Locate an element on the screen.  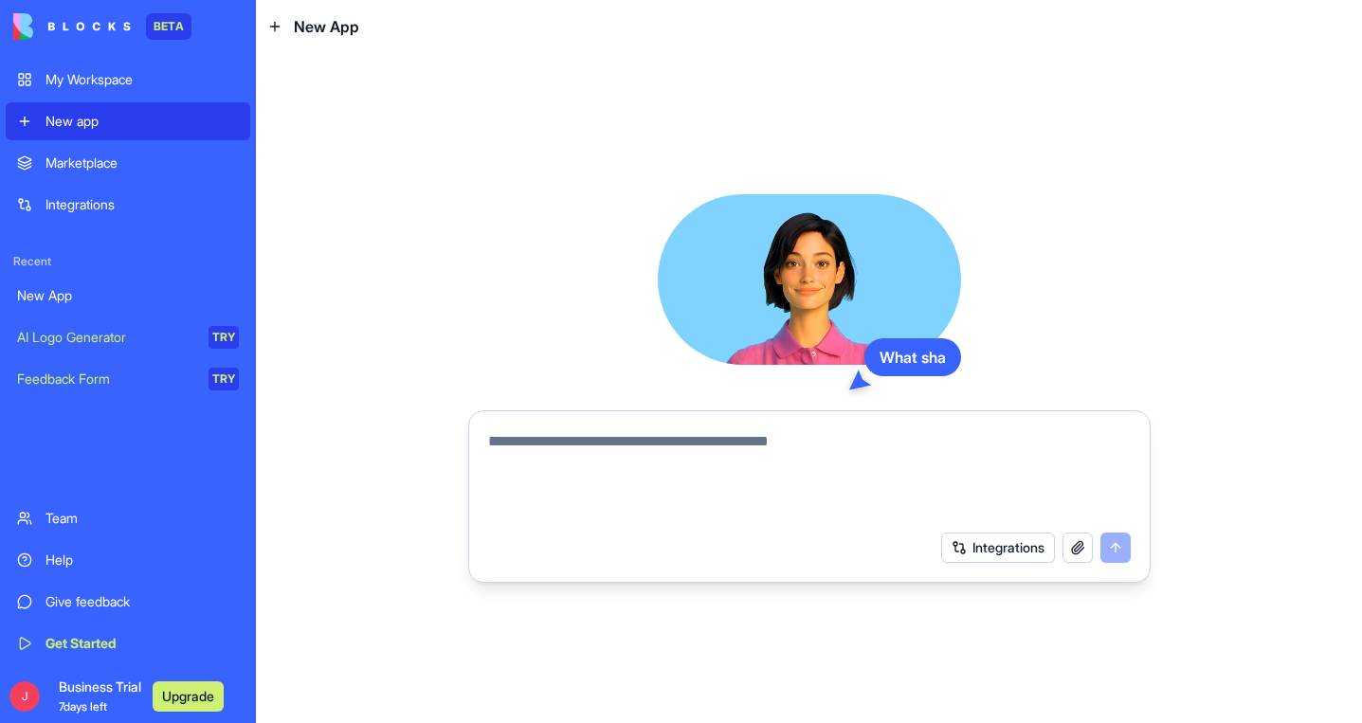
div: My Workspace is located at coordinates (142, 80).